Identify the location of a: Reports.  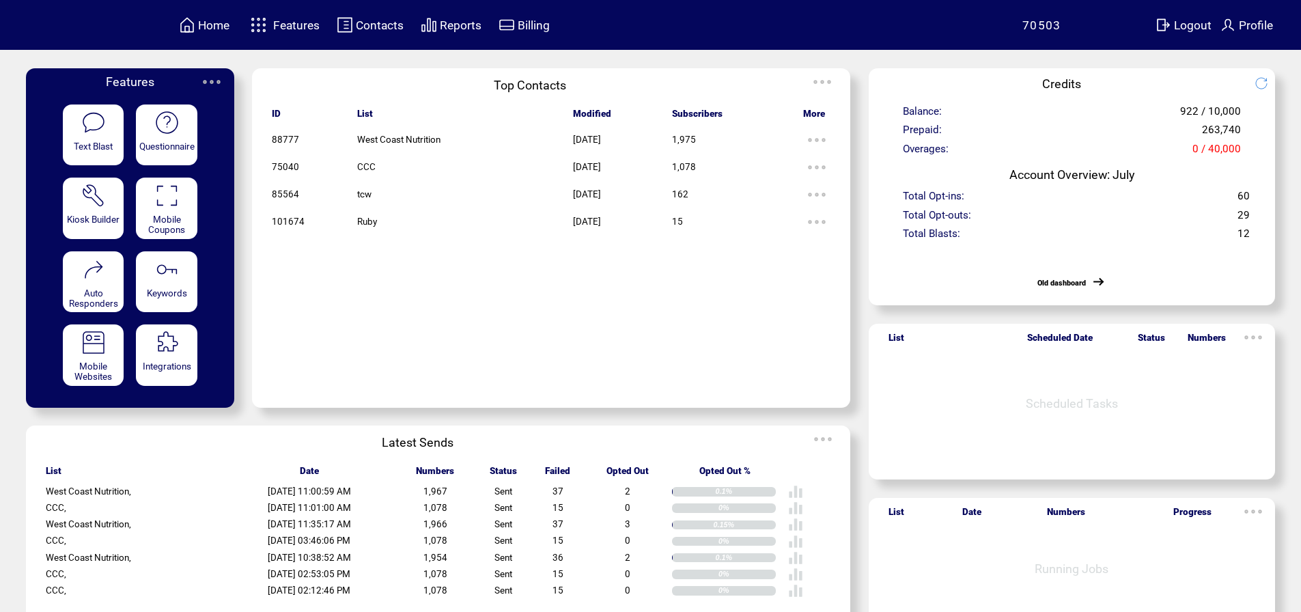
(451, 25).